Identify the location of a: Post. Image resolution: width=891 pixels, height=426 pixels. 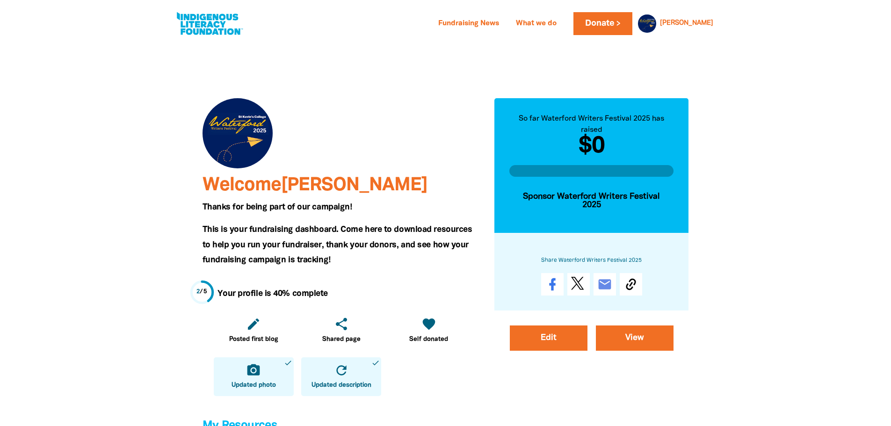
(579, 285).